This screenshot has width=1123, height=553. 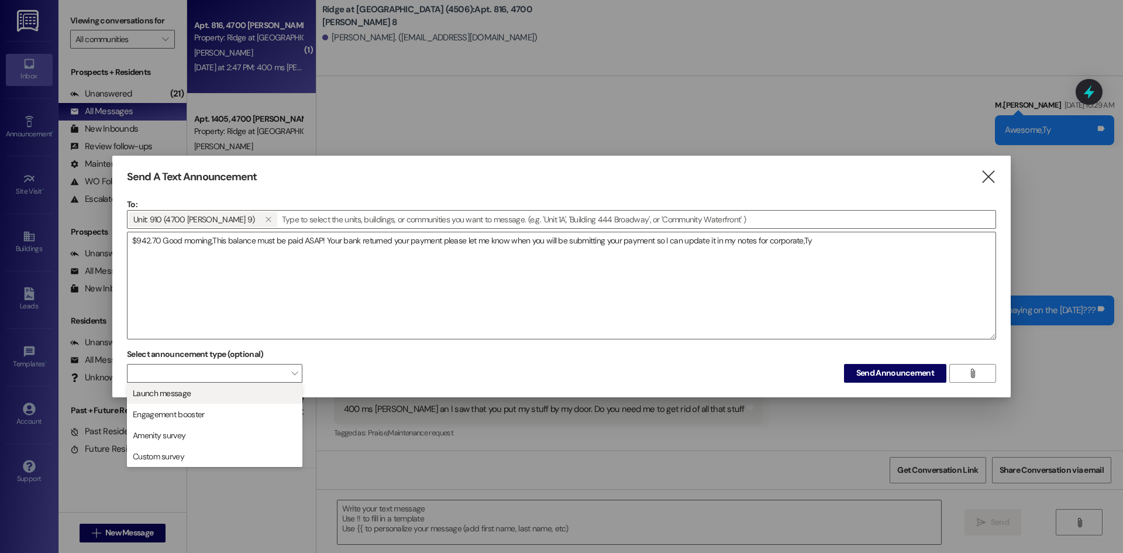 What do you see at coordinates (562, 286) in the screenshot?
I see `textarea: $942.70 Good morning,This balance must be paid ASAP! Your bank returned your payment please let m...` at bounding box center [562, 286].